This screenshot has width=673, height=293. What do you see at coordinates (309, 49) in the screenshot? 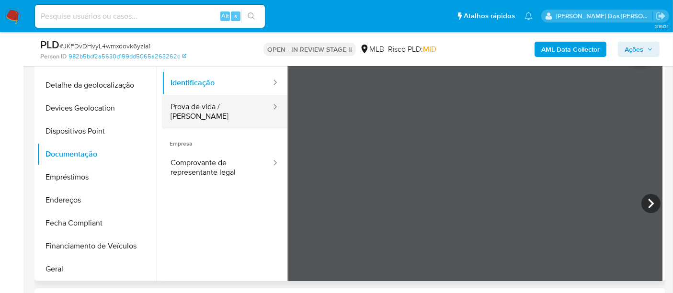
I see `p: OPEN - IN REVIEW STAGE II` at bounding box center [309, 49].